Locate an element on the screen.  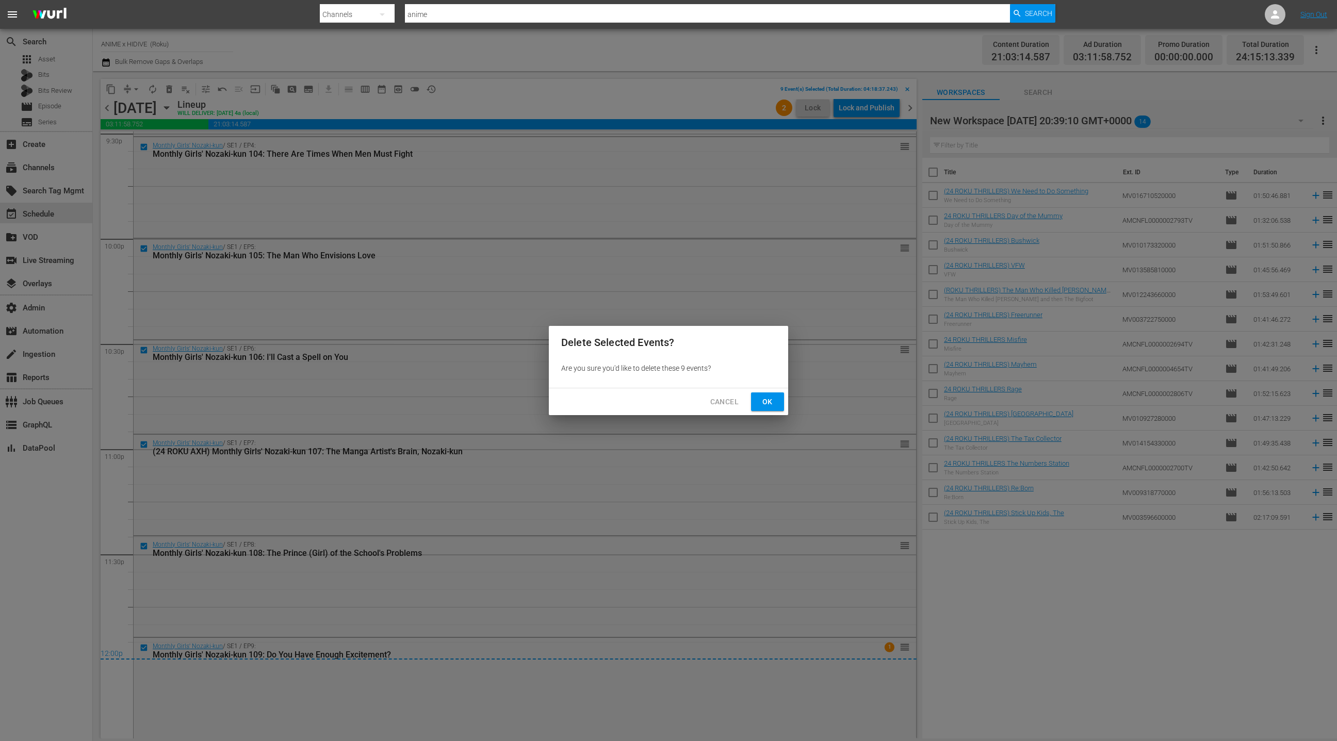
h2: Delete Selected Events? is located at coordinates (669, 343).